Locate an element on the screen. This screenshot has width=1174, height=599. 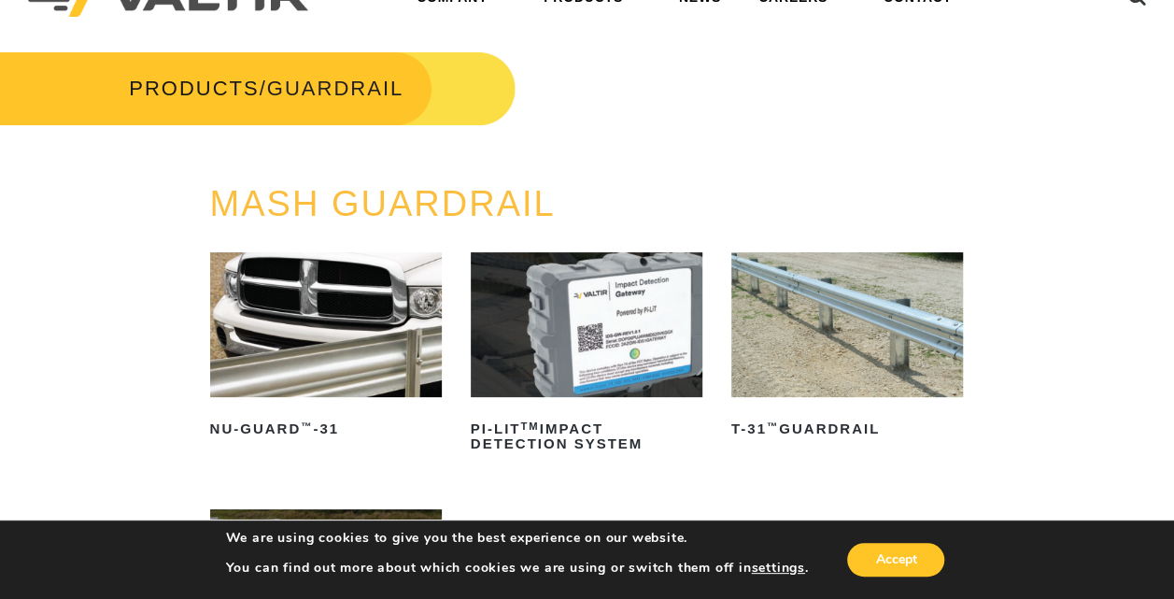
h2: PI-LIT Impact Detection System is located at coordinates (587, 436).